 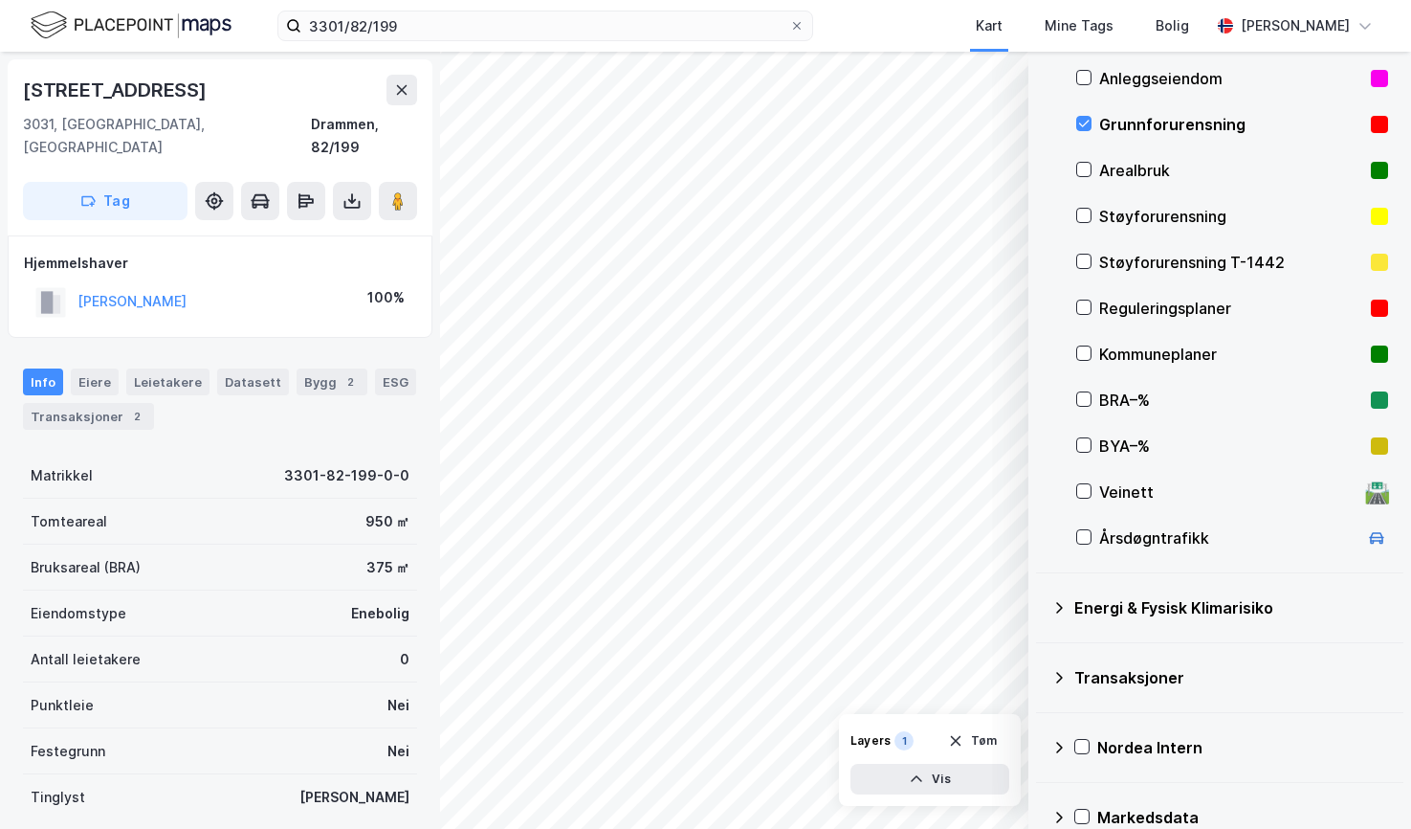 What do you see at coordinates (405, 659) in the screenshot?
I see `div: 0` at bounding box center [405, 659].